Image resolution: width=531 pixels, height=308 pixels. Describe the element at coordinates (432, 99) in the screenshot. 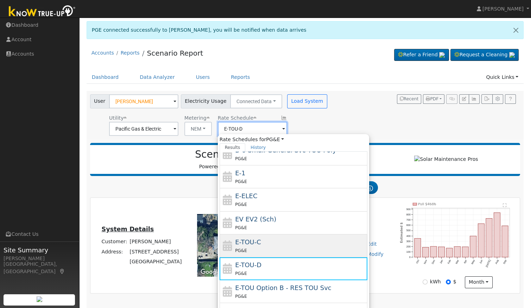

I see `span: PDF` at that location.